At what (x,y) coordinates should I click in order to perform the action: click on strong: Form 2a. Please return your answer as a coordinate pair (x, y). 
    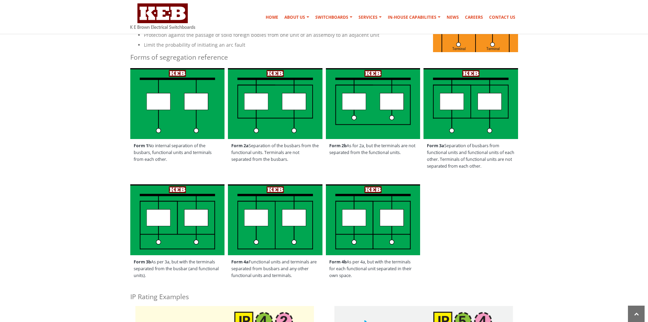
    Looking at the image, I should click on (240, 145).